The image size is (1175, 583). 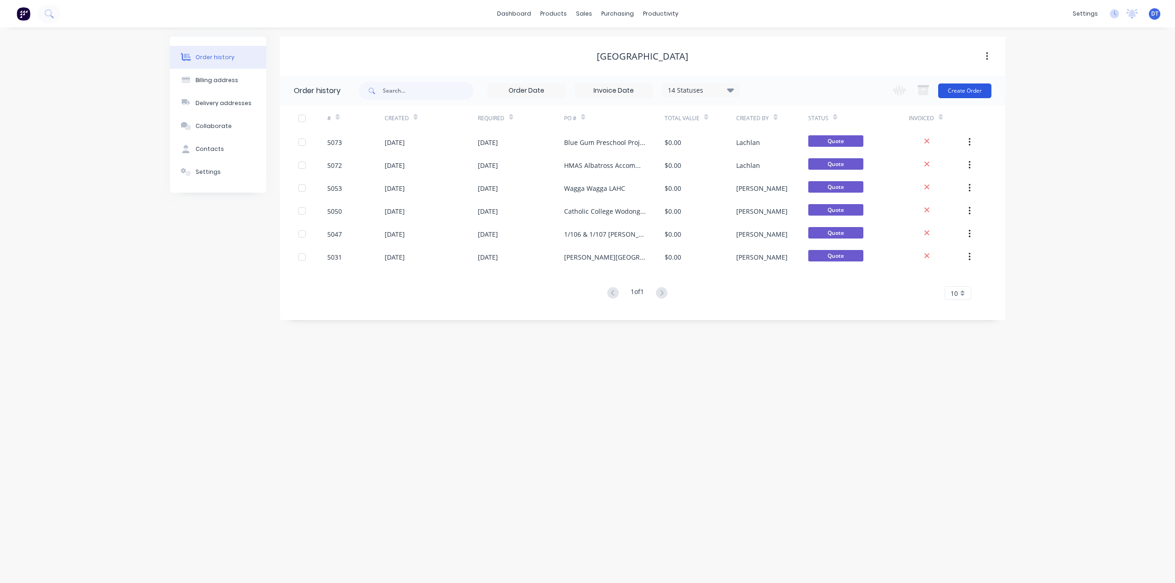 What do you see at coordinates (210, 149) in the screenshot?
I see `div: Contacts` at bounding box center [210, 149].